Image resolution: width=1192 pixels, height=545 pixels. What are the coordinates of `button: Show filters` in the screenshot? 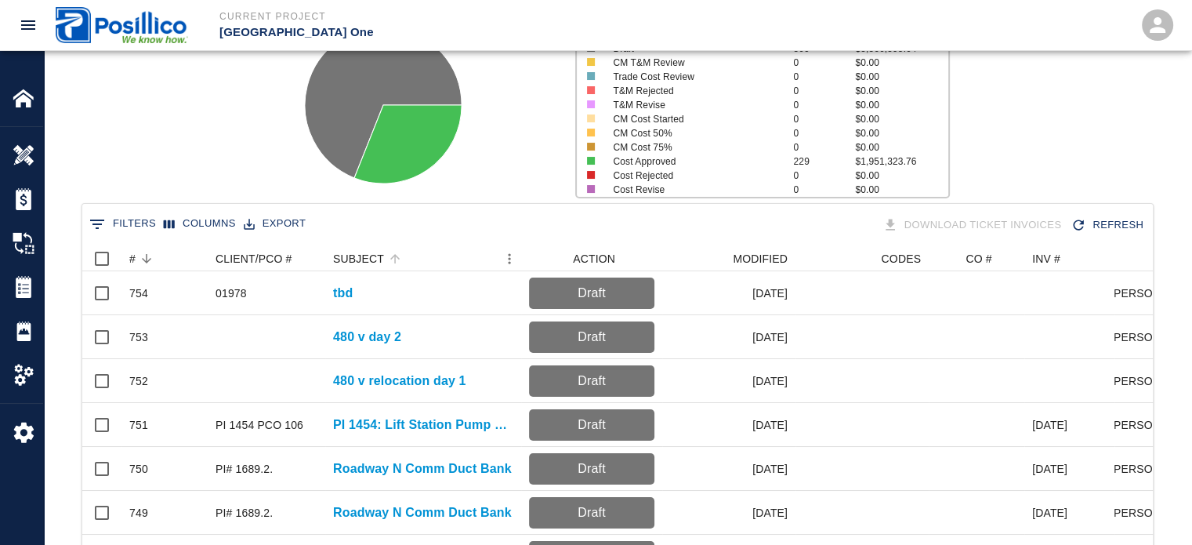 It's located at (122, 224).